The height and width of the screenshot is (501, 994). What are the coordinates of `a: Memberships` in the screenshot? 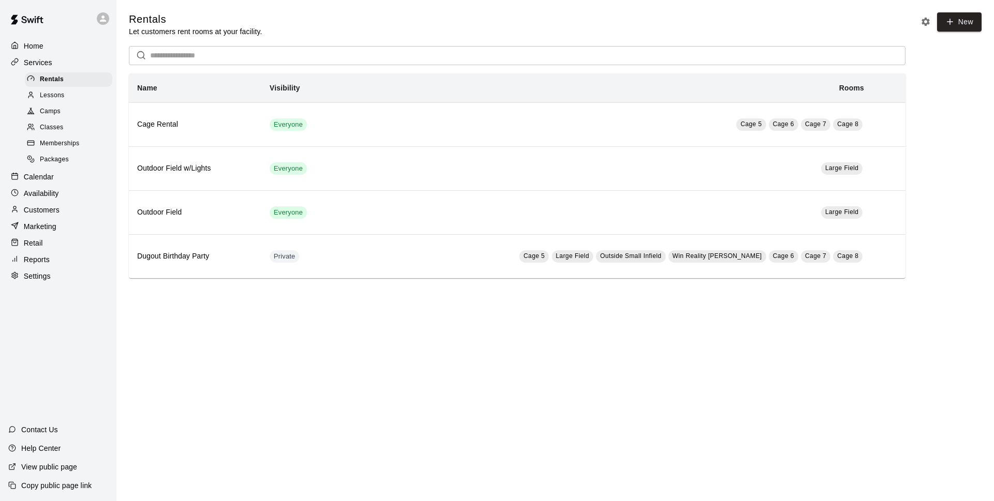 It's located at (70, 144).